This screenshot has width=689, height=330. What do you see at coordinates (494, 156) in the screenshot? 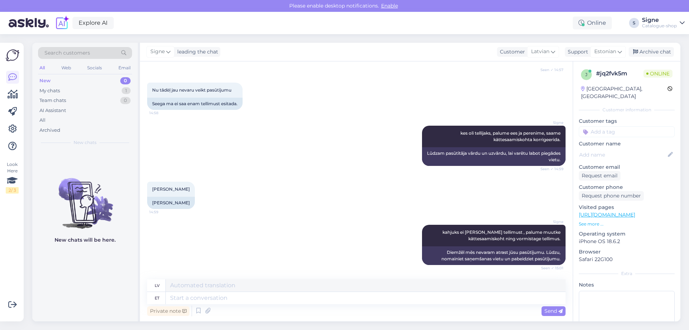
I see `div: Lūdzam pasūtītāja vārdu un uzvārdu, lai varētu labot piegādes vietu.` at bounding box center [494, 156].